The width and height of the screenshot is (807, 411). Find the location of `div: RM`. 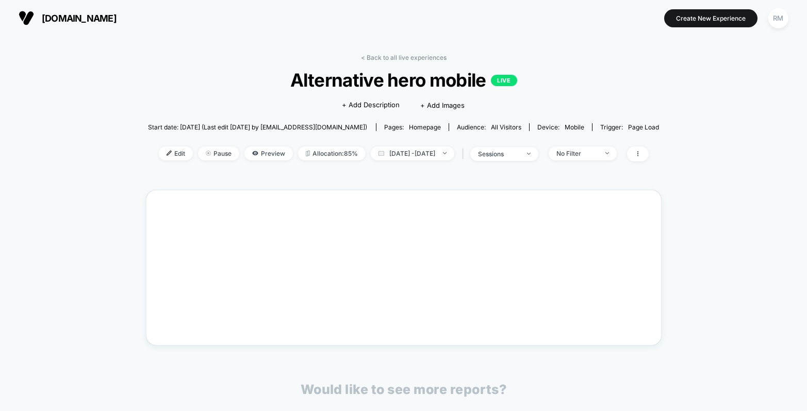

div: RM is located at coordinates (778, 18).